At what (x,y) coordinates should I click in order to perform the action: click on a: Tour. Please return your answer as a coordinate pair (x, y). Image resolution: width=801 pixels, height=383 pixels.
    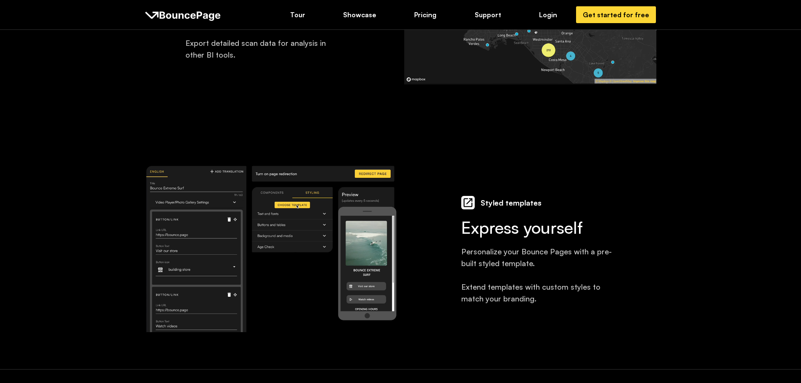
    Looking at the image, I should click on (298, 15).